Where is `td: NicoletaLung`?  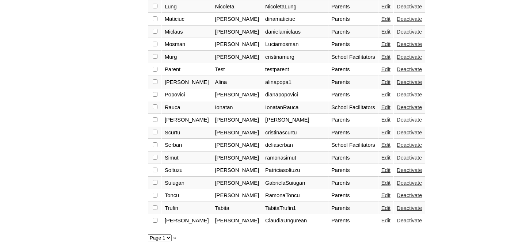
td: NicoletaLung is located at coordinates (295, 7).